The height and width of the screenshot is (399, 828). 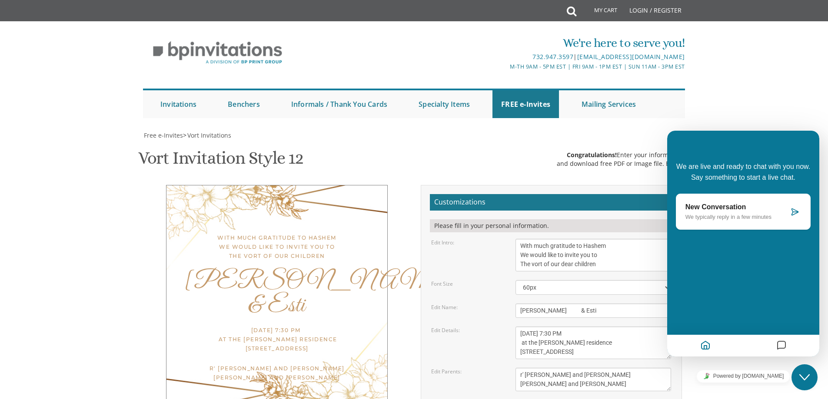 I want to click on p: New Conversation, so click(x=70, y=76).